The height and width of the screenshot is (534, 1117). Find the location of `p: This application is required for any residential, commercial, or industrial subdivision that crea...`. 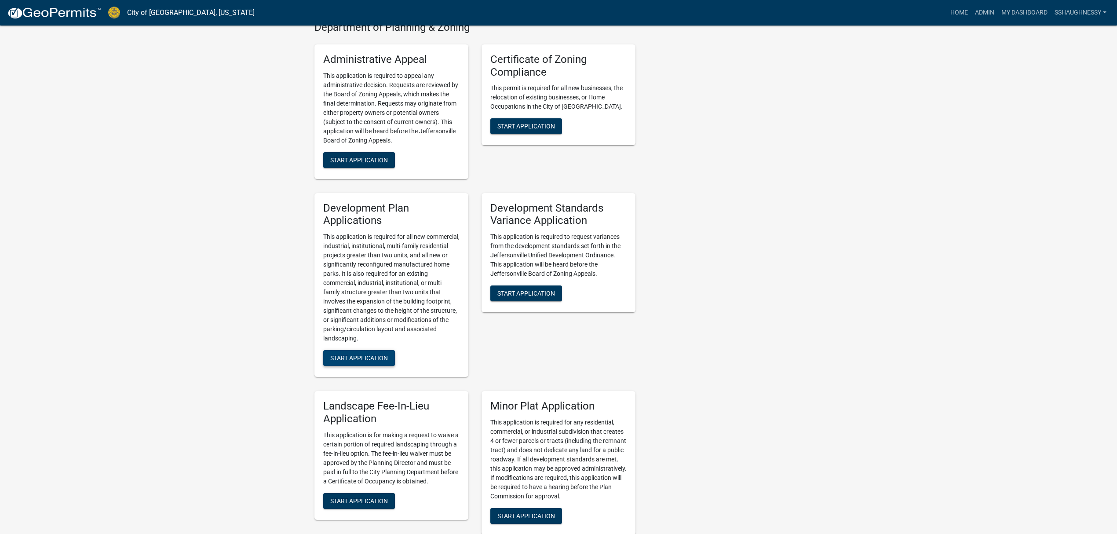

p: This application is required for any residential, commercial, or industrial subdivision that crea... is located at coordinates (558, 459).